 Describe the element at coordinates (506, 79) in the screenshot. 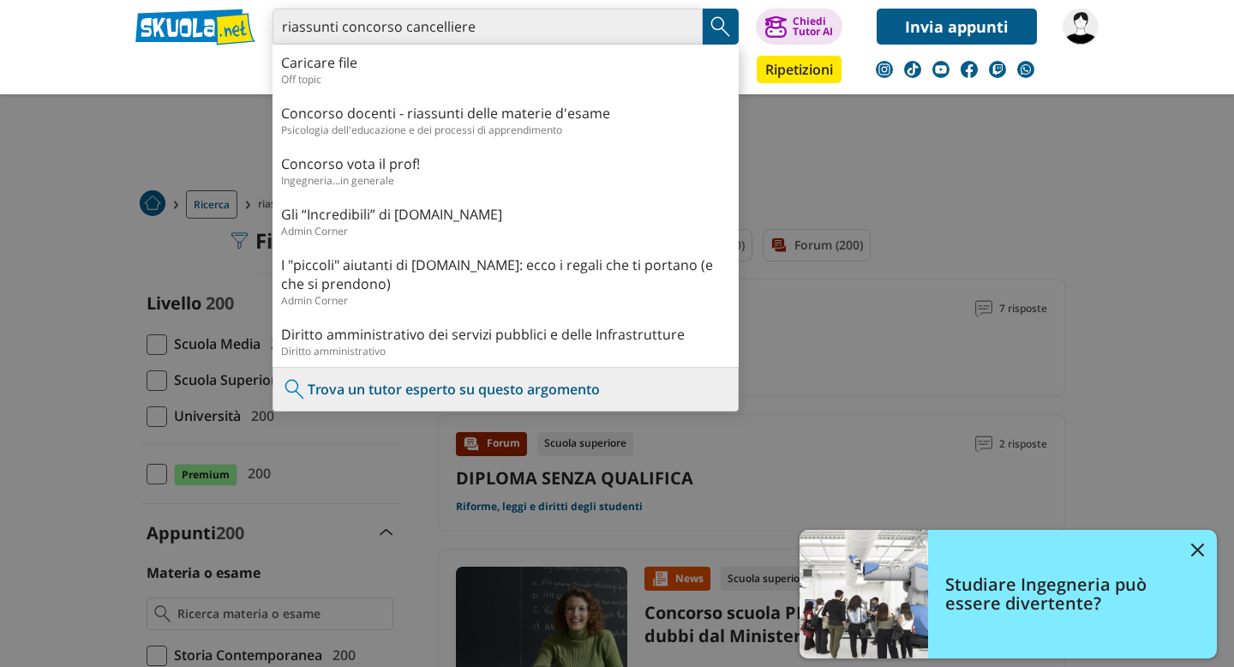

I see `div: Off topic` at that location.